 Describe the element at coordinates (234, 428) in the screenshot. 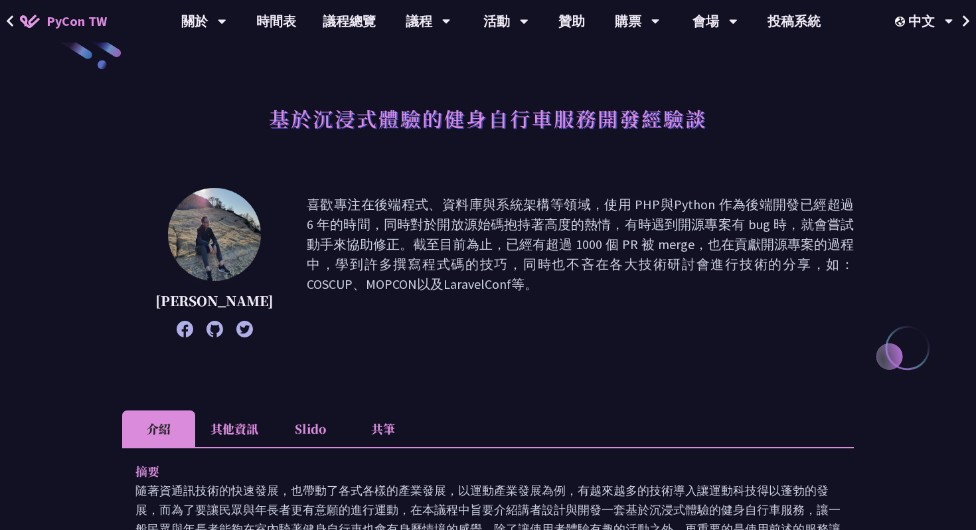

I see `li: 其他資訊` at that location.